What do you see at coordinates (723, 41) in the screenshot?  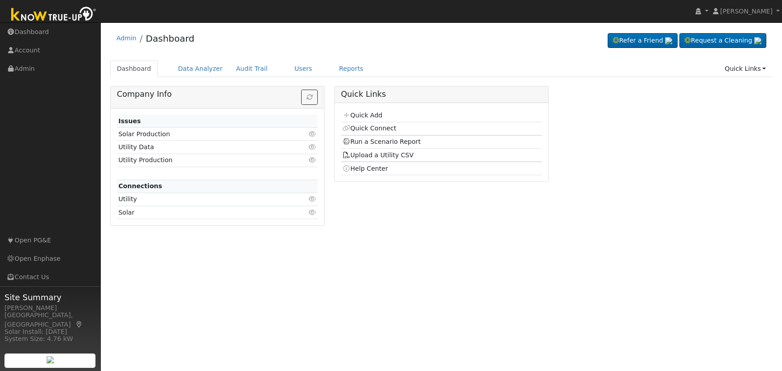 I see `a: Request a Cleaning` at bounding box center [723, 41].